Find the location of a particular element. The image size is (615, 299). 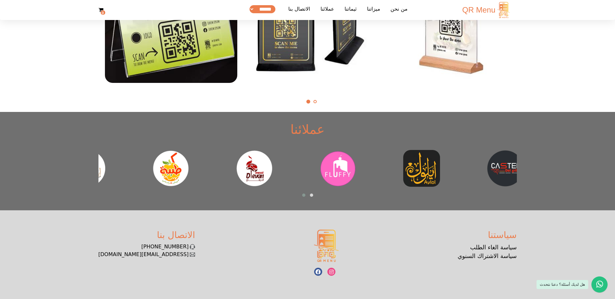

strong: 0 is located at coordinates (103, 13).